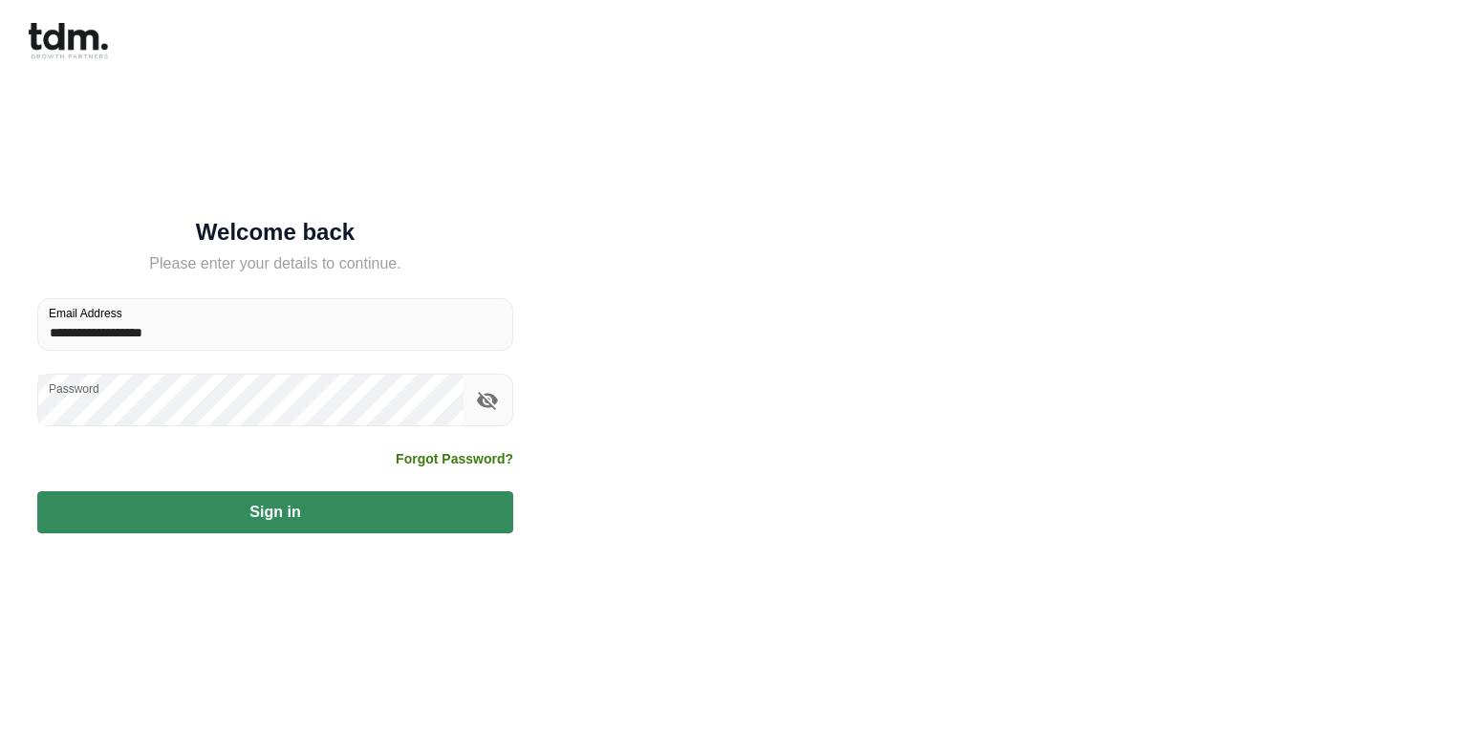  I want to click on a: Forgot Password?, so click(454, 459).